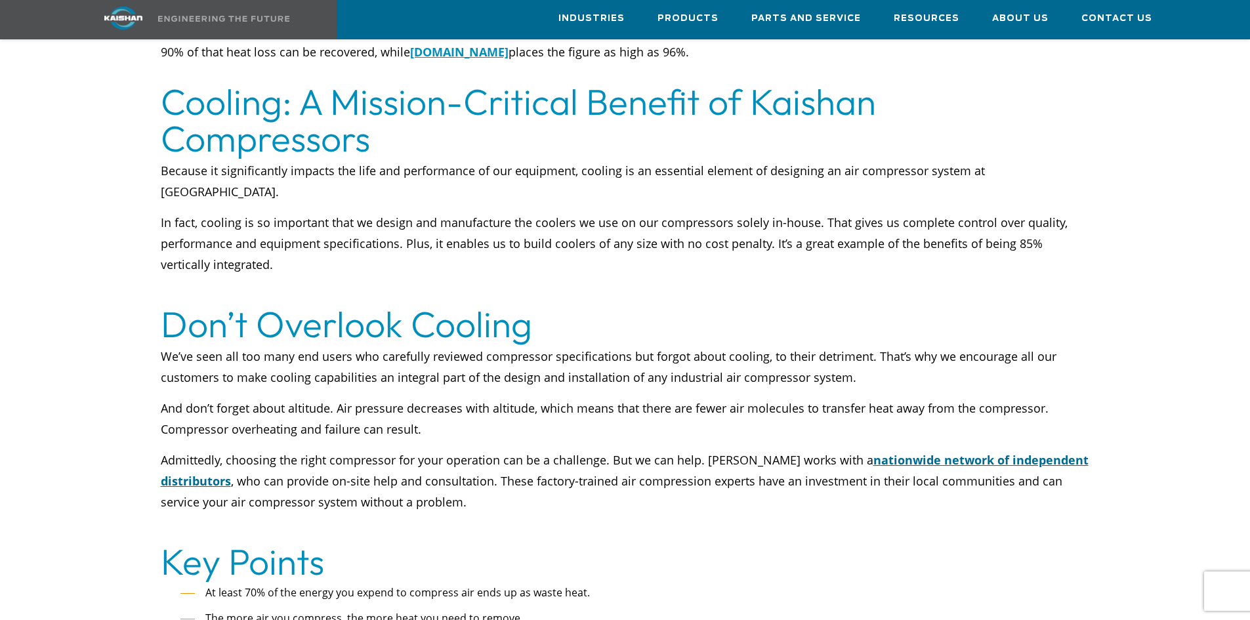 The height and width of the screenshot is (620, 1250). I want to click on span: Parts and Service, so click(806, 18).